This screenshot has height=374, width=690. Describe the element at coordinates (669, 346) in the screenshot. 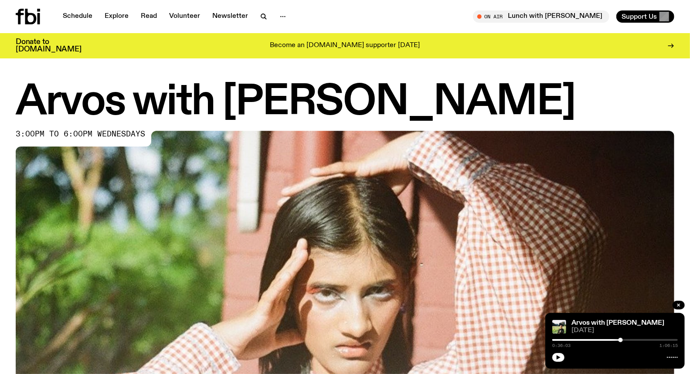

I see `span: 1:06:15` at that location.